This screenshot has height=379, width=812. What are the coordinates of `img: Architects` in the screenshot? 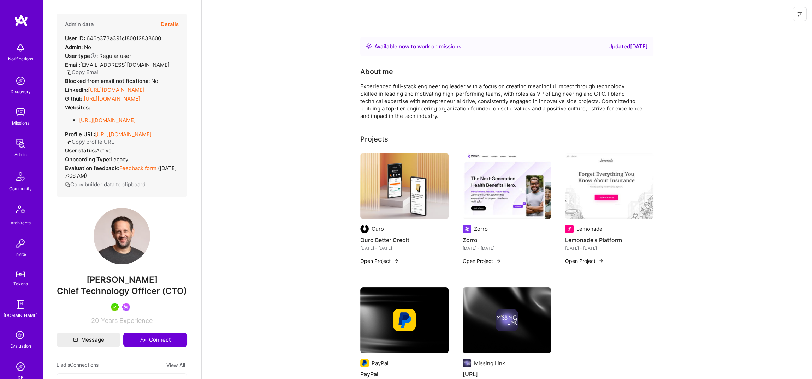 It's located at (20, 211).